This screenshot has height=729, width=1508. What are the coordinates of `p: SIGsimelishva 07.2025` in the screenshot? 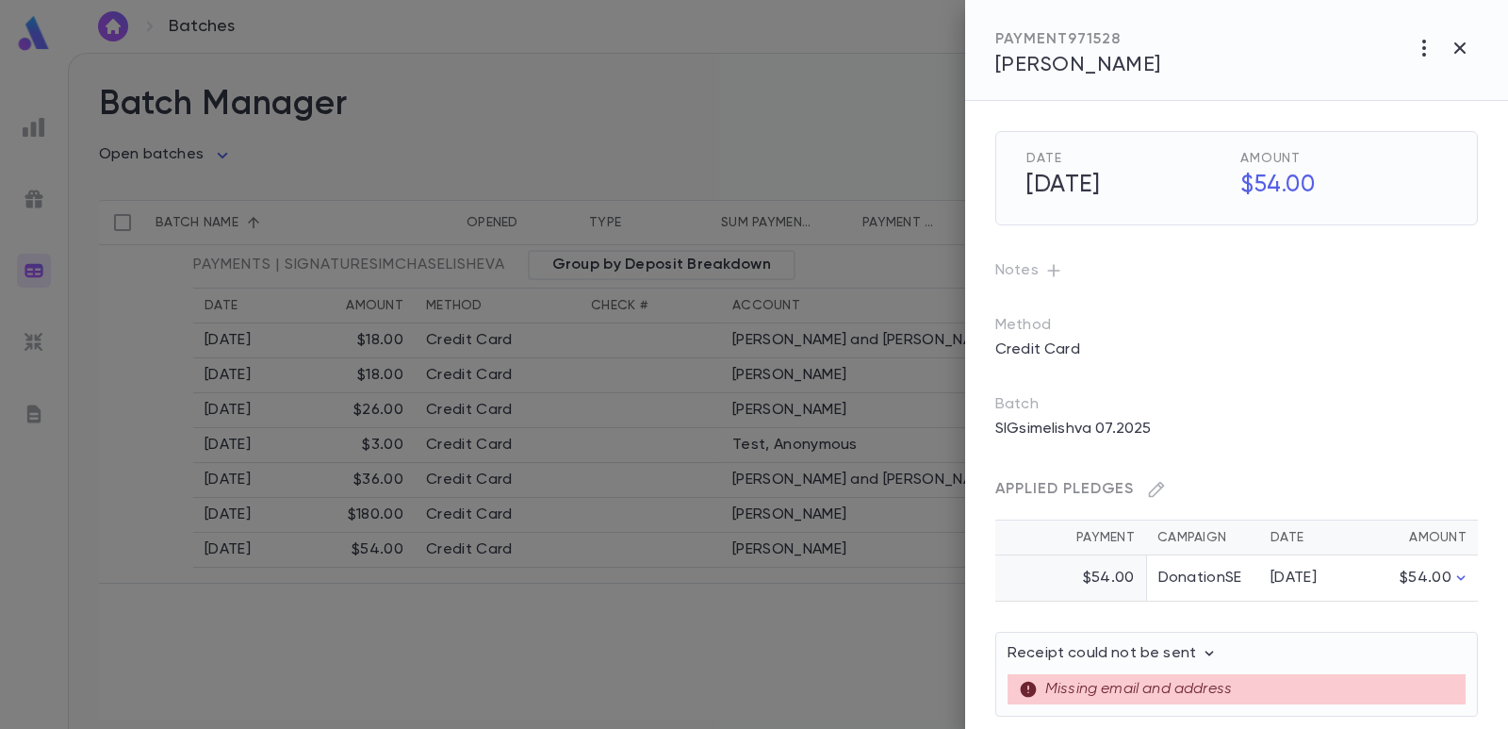 It's located at (1073, 429).